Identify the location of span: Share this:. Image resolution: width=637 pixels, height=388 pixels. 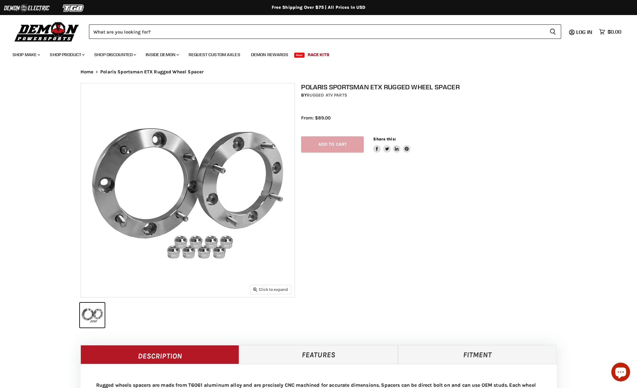
(384, 139).